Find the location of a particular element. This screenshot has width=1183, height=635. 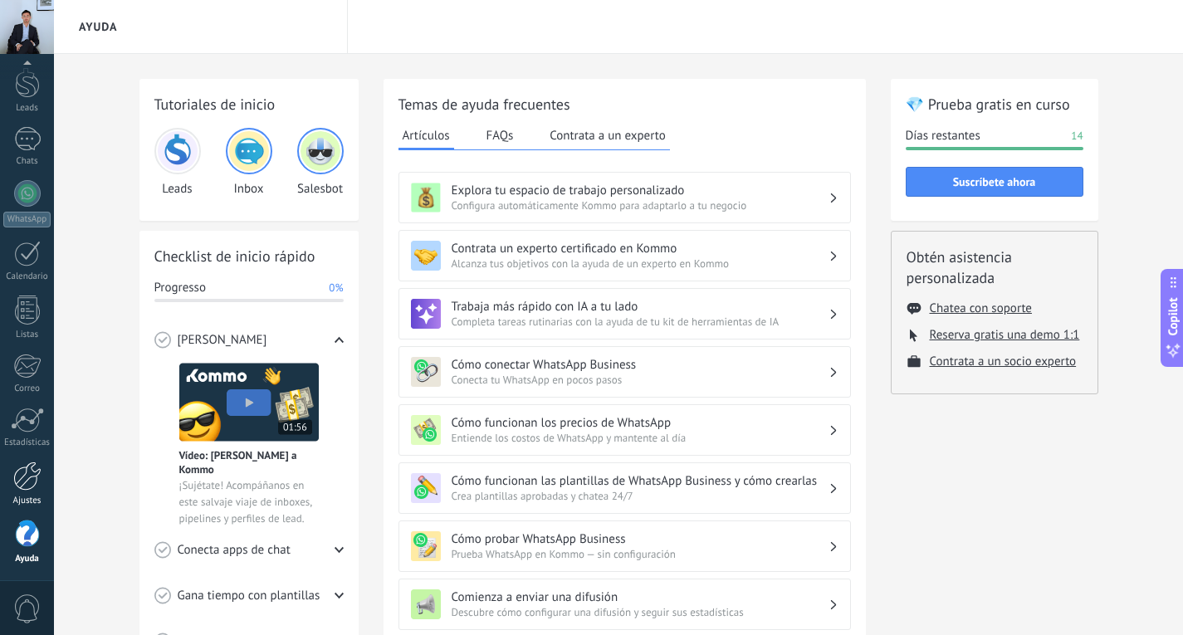

h2: Tutoriales de inicio is located at coordinates (249, 104).